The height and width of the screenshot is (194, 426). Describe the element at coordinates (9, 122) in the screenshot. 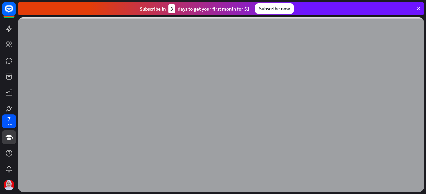

I see `a: 7 days` at that location.